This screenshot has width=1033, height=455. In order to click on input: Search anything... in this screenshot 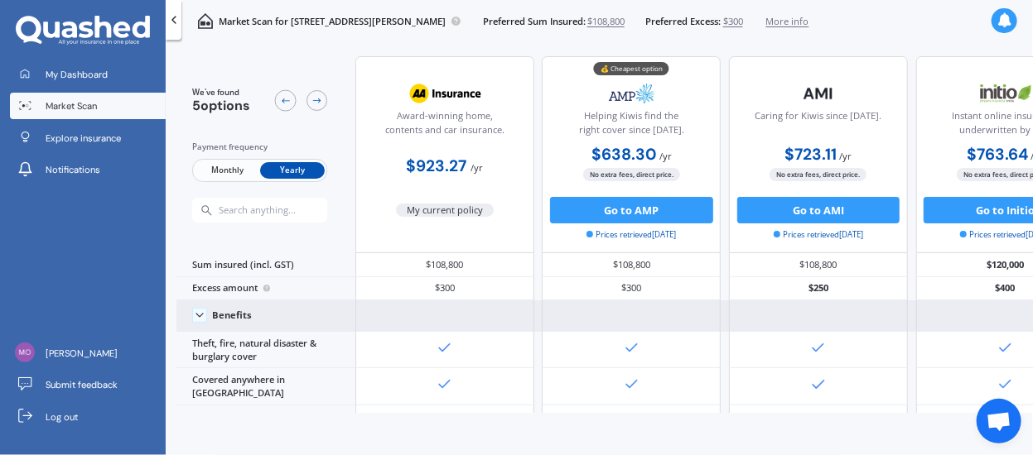, I will do `click(285, 210)`.